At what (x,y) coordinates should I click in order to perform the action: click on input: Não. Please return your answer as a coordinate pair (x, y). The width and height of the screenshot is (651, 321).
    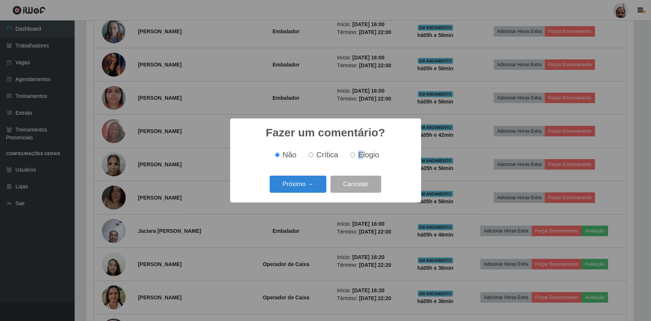
    Looking at the image, I should click on (277, 155).